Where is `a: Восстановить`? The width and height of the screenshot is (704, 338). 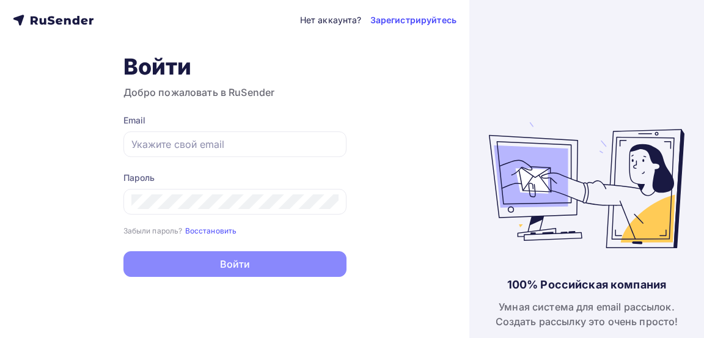
a: Восстановить is located at coordinates (211, 230).